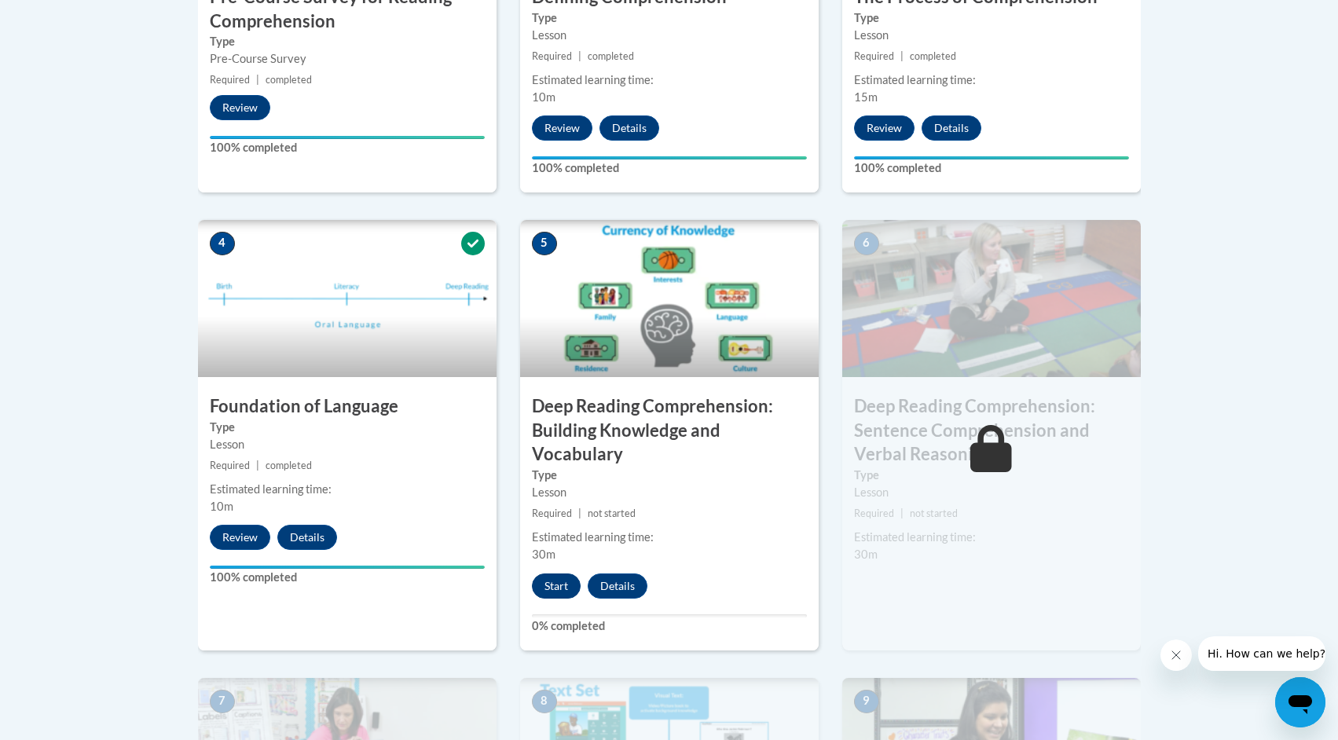 The width and height of the screenshot is (1338, 740). Describe the element at coordinates (556, 586) in the screenshot. I see `button: Start` at that location.